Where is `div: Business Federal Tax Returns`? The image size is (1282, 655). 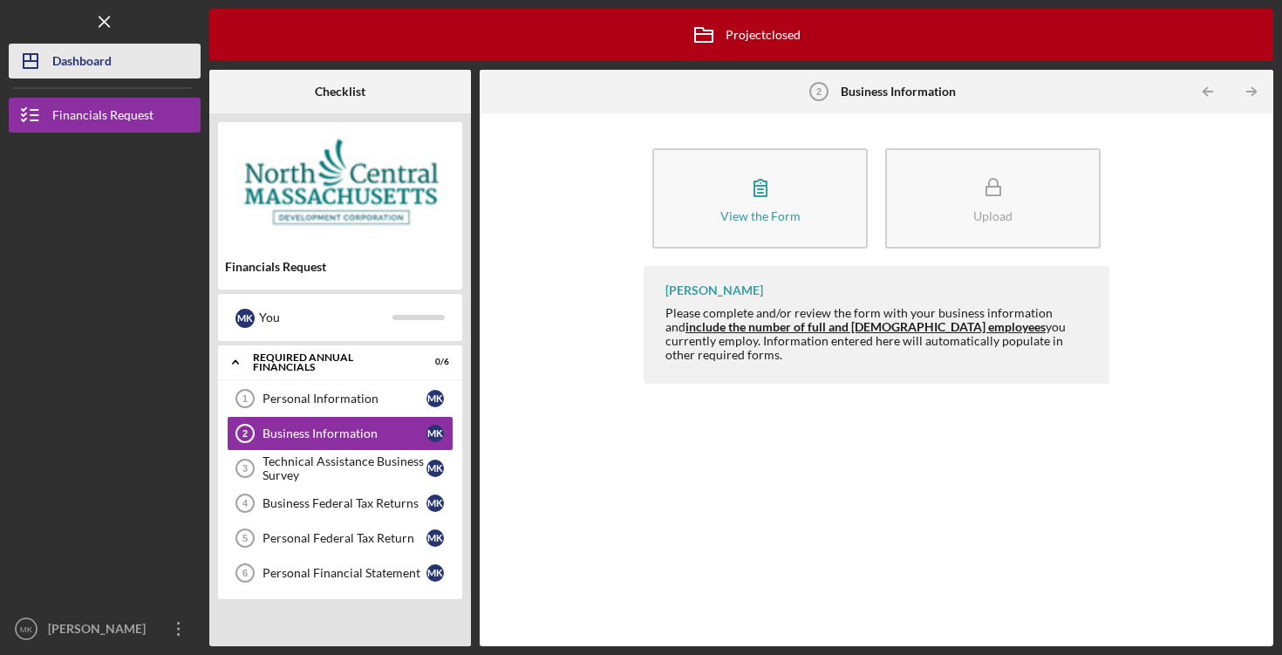 div: Business Federal Tax Returns is located at coordinates (345, 503).